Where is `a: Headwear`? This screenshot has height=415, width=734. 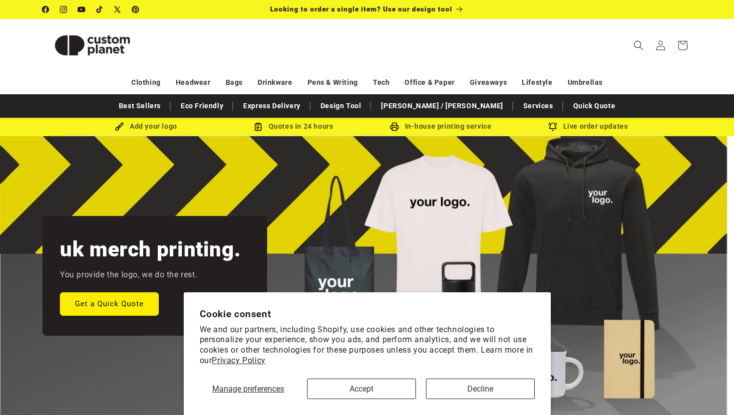 a: Headwear is located at coordinates (193, 82).